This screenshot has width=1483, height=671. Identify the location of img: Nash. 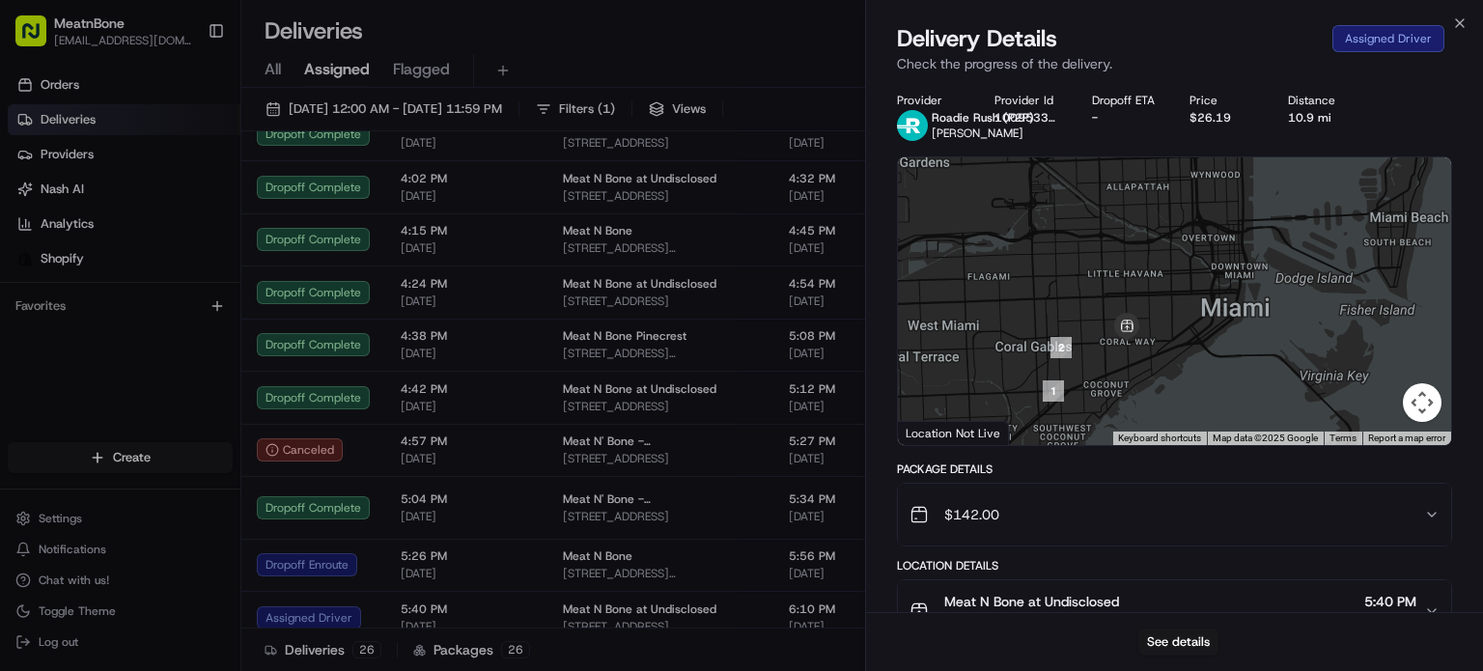
(39, 38).